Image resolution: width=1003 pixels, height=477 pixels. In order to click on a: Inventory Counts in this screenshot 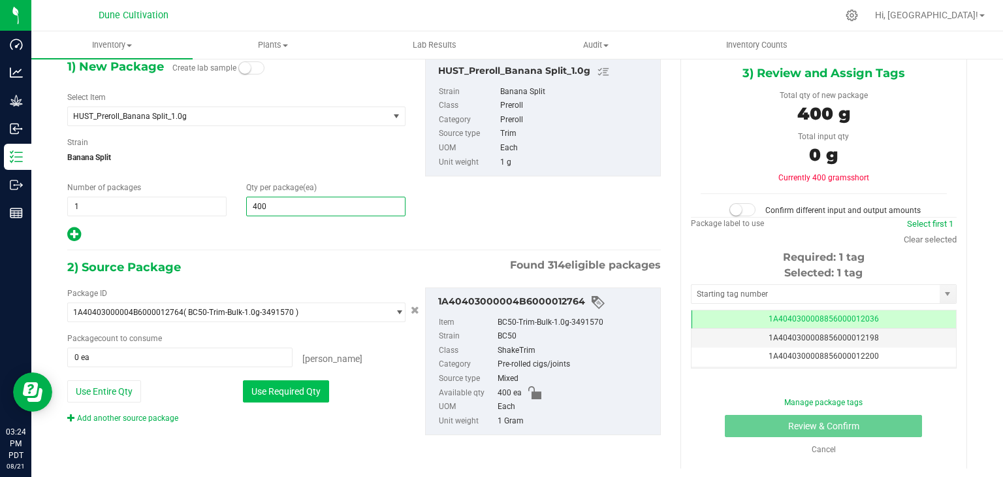, I will do `click(757, 45)`.